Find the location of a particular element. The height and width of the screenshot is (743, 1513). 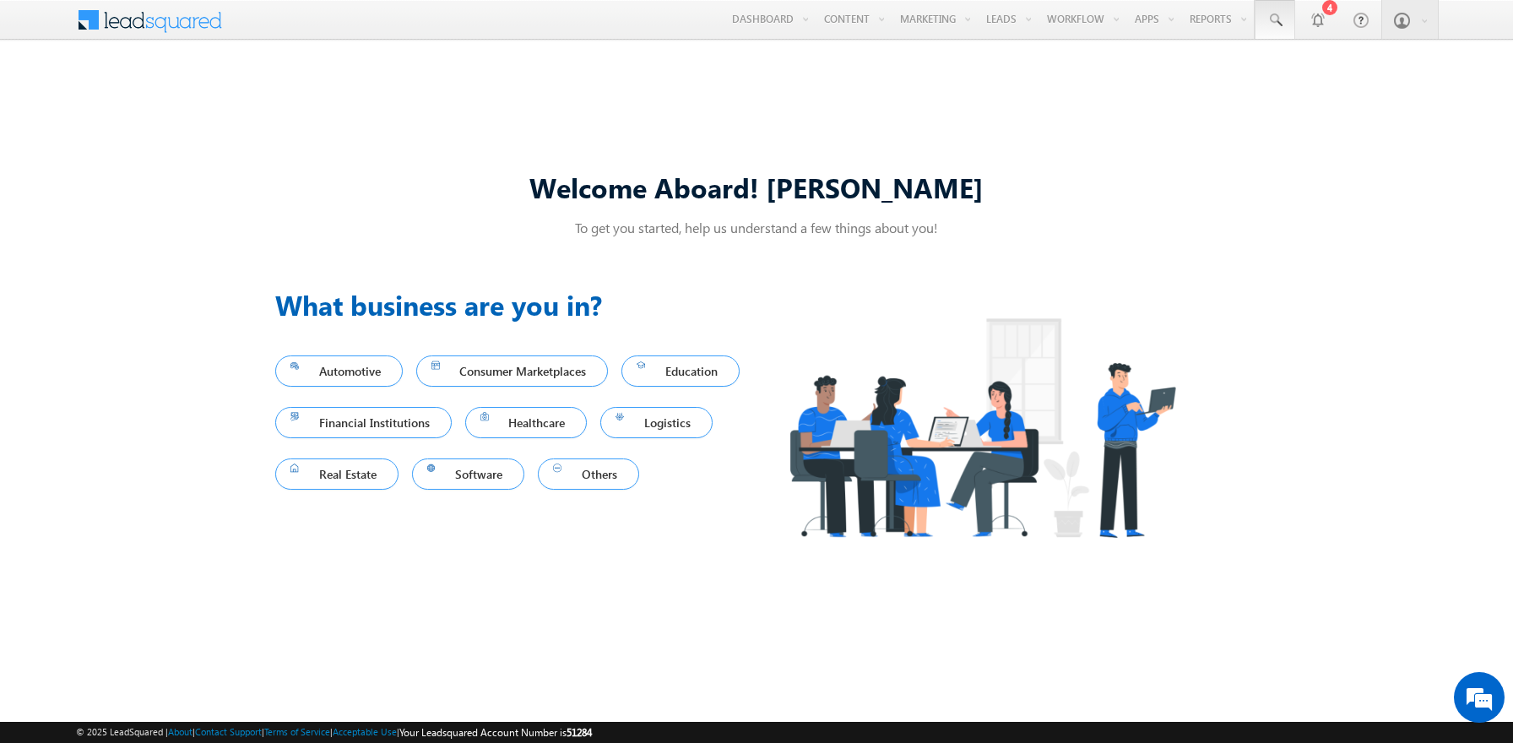

a: Acceptable Use is located at coordinates (365, 731).